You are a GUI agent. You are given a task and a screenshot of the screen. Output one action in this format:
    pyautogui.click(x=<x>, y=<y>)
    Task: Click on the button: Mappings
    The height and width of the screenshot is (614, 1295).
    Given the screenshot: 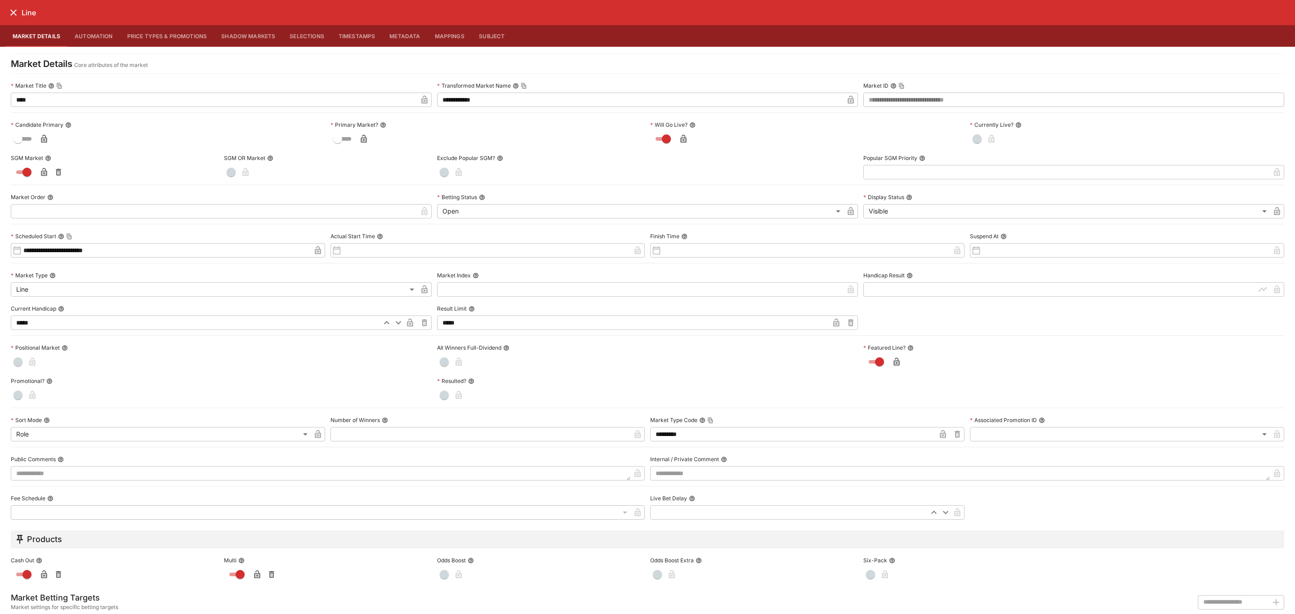 What is the action you would take?
    pyautogui.click(x=450, y=36)
    